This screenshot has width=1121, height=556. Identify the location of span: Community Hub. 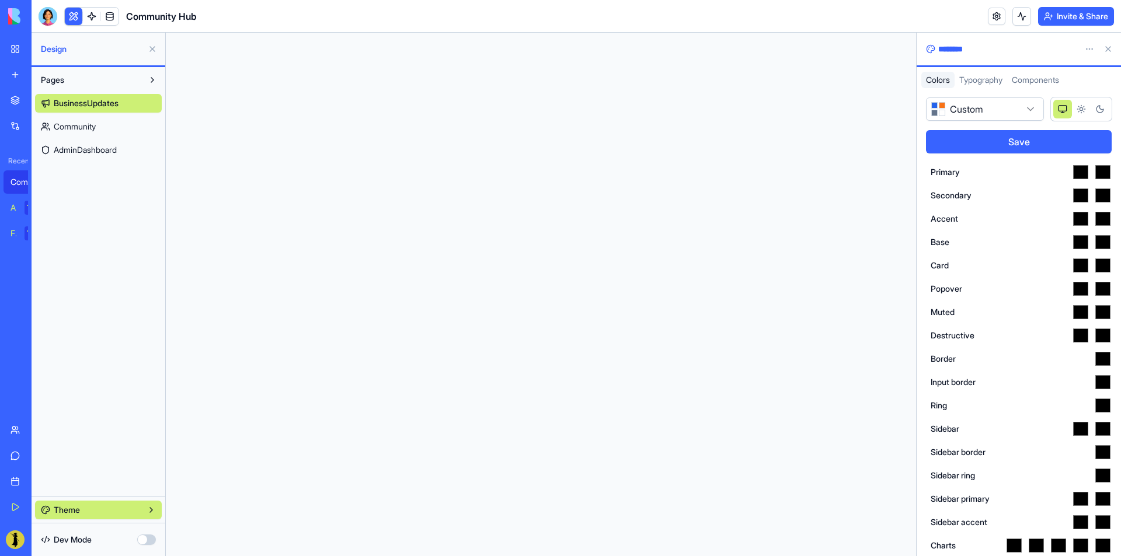
(161, 16).